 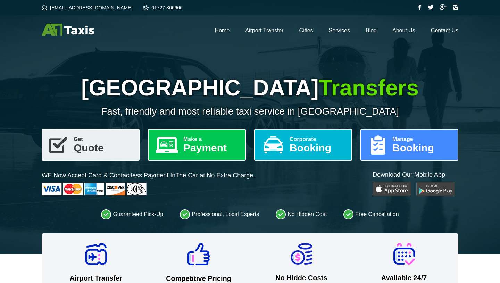 I want to click on h2: Competitive Pricing, so click(x=199, y=279).